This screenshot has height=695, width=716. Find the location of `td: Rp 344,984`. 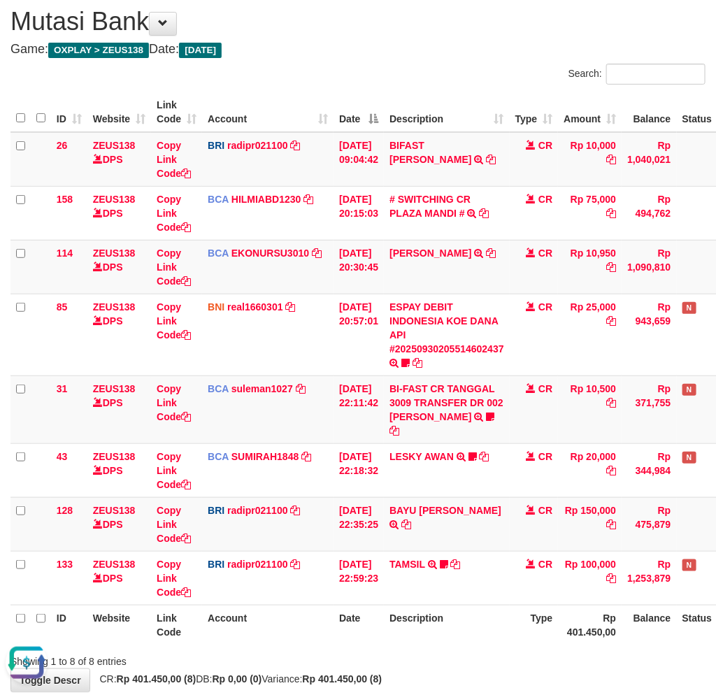

td: Rp 344,984 is located at coordinates (649, 470).